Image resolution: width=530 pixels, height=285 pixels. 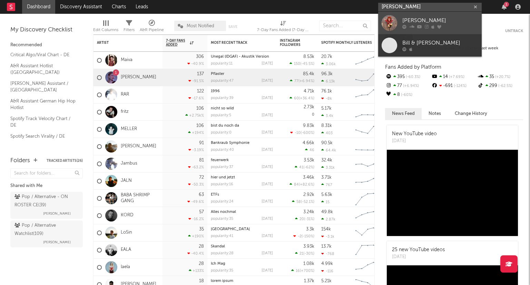 What do you see at coordinates (327, 271) in the screenshot?
I see `div: -116` at bounding box center [327, 271].